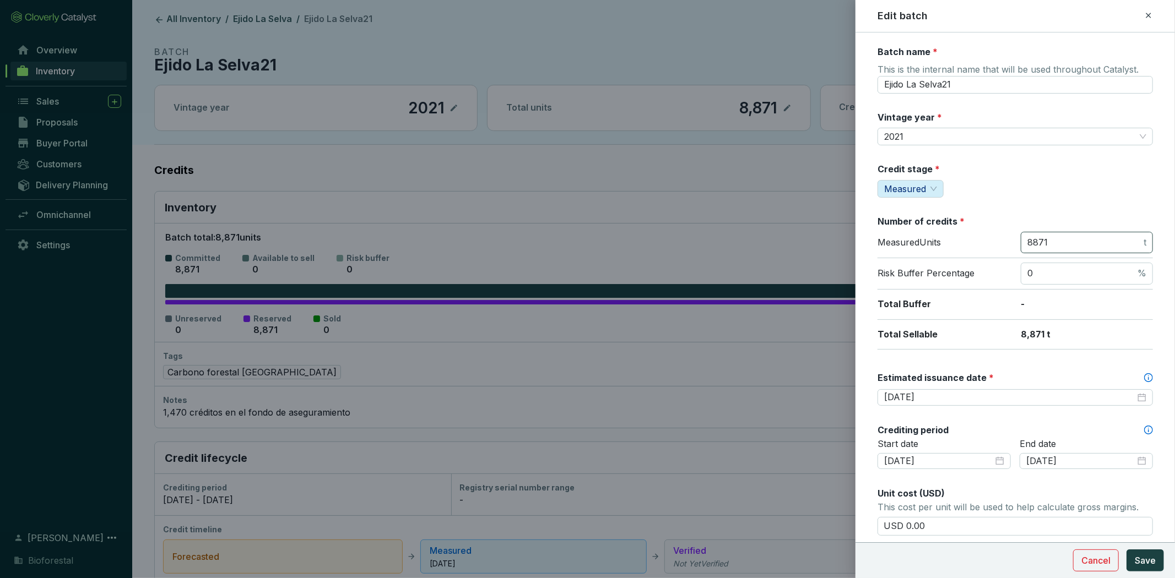 The image size is (1175, 578). I want to click on button: Cancel, so click(1096, 561).